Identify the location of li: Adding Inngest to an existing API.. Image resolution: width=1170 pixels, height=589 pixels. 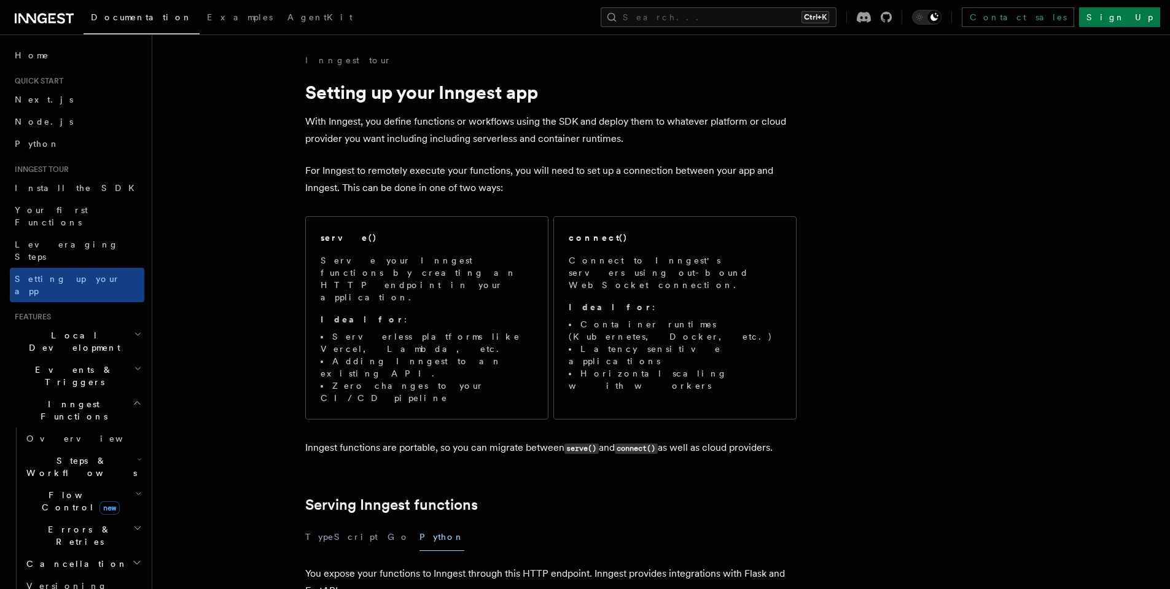
(427, 367).